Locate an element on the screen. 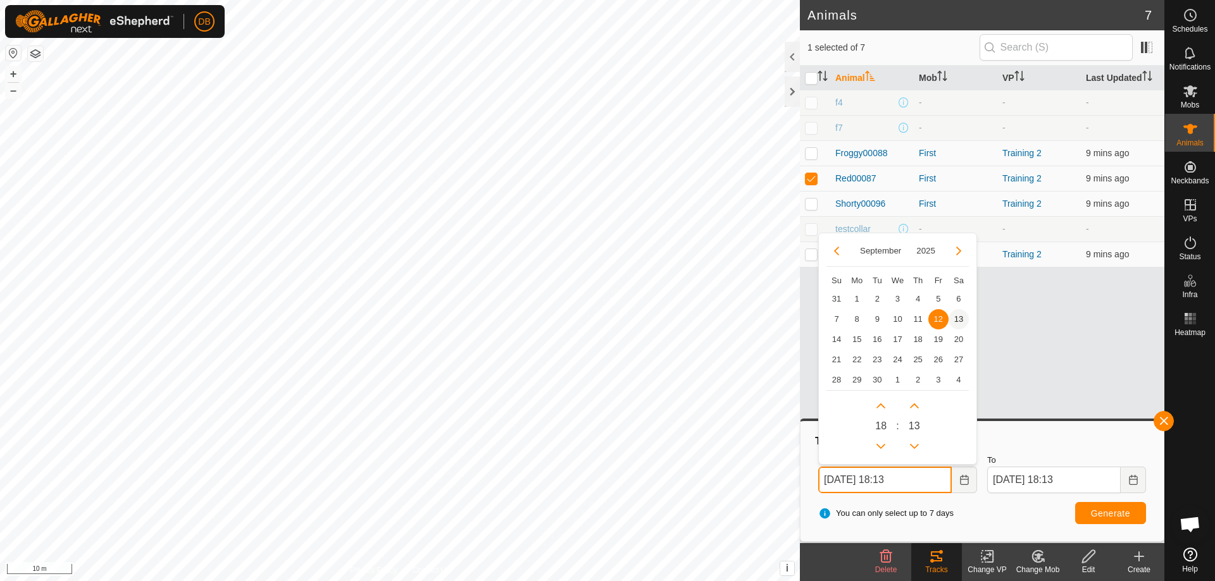 The height and width of the screenshot is (581, 1215). div: Tracks is located at coordinates (936, 570).